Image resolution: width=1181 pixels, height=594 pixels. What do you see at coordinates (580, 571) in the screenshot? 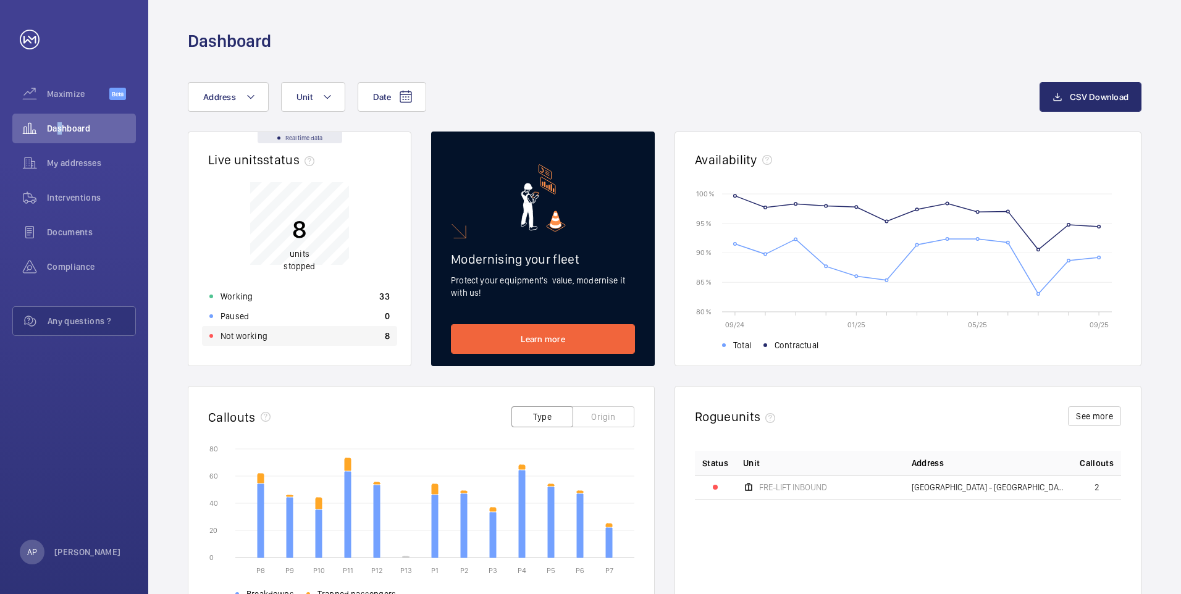
I see `text: P6` at bounding box center [580, 571].